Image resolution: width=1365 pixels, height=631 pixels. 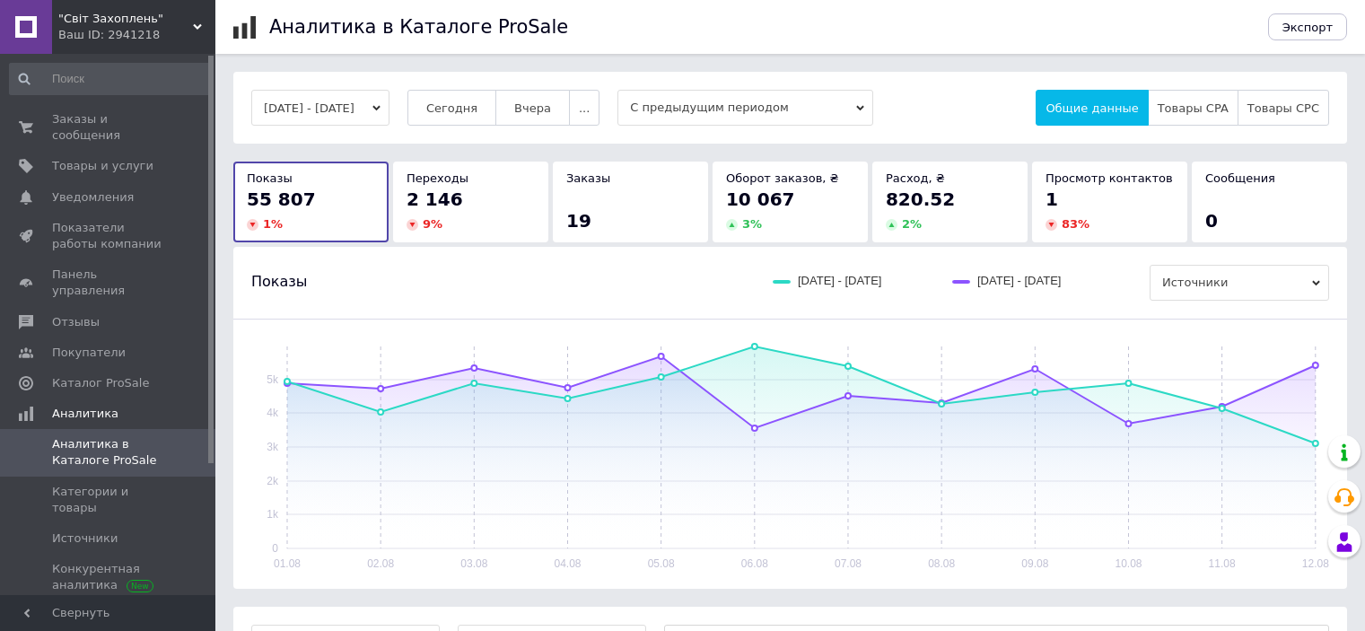 I want to click on text: 05.08, so click(x=661, y=563).